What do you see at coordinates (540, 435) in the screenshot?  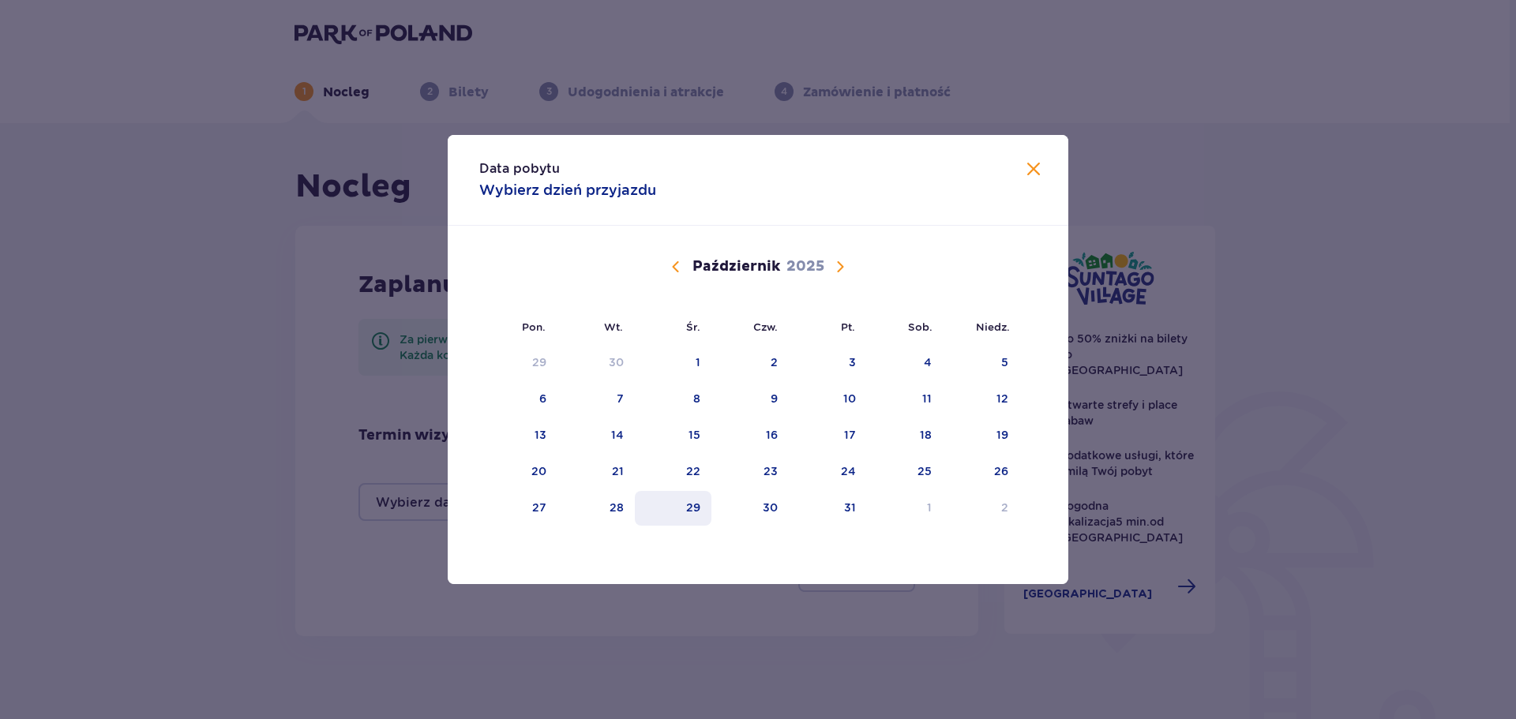 I see `div: 13` at bounding box center [540, 435].